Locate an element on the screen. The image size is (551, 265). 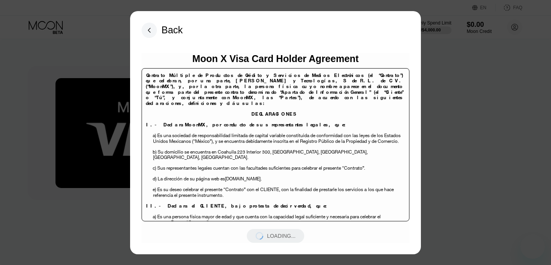
span: b) Su domicilio se encuentra en is located at coordinates (185, 152).